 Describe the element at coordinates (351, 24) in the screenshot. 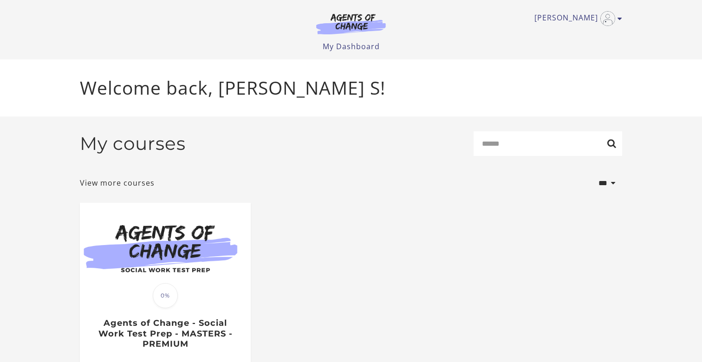

I see `img: Agents of Change Logo` at that location.